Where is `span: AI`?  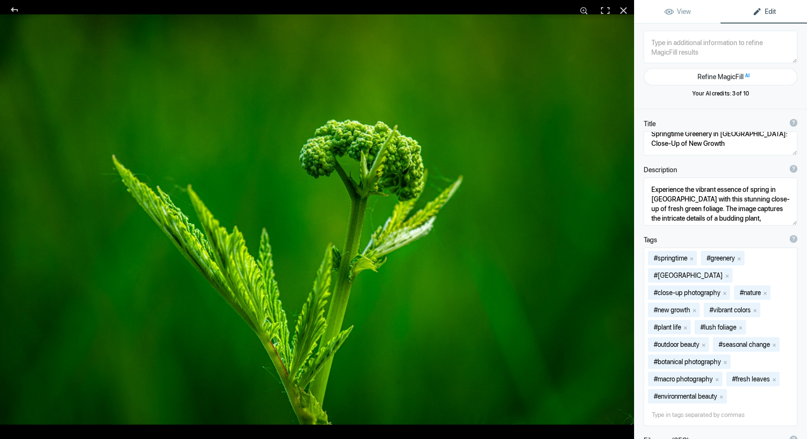 span: AI is located at coordinates (747, 75).